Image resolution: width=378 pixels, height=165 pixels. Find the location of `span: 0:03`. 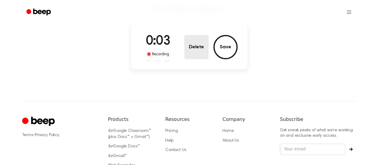

span: 0:03 is located at coordinates (158, 41).